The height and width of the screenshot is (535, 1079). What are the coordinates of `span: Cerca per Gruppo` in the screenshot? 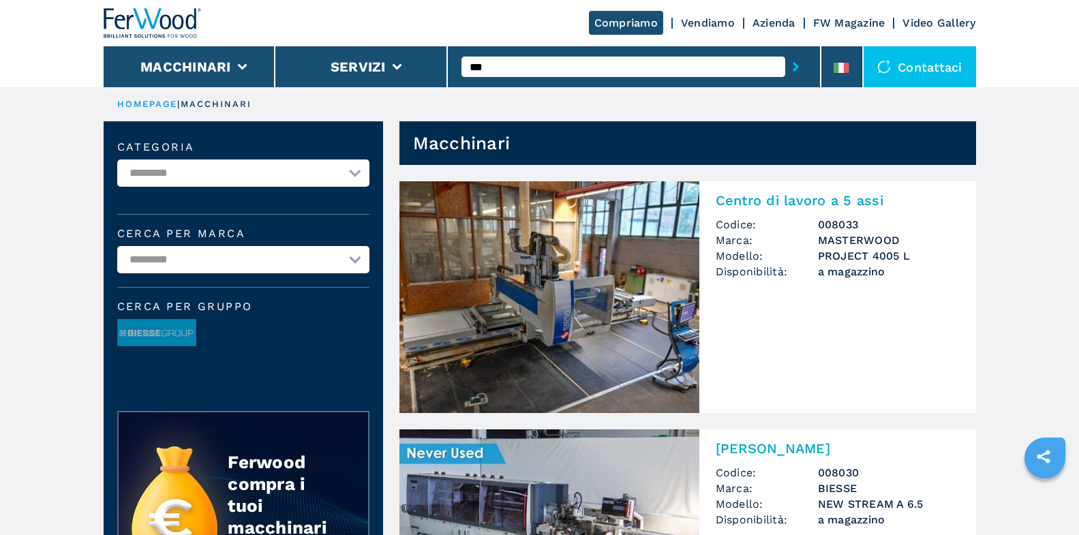 It's located at (243, 307).